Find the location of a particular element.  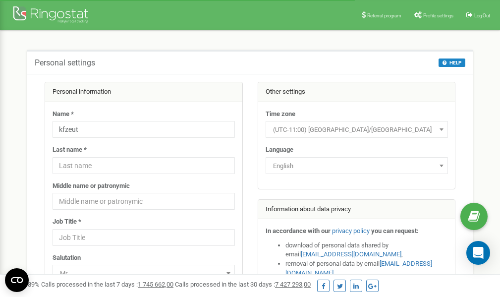

div: Personal information is located at coordinates (144, 92).